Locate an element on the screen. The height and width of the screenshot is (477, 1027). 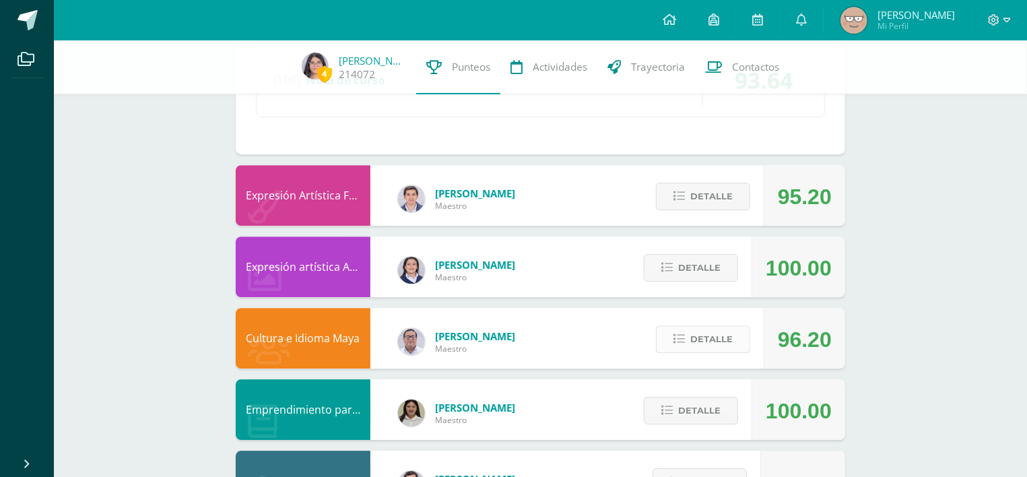
img: 799791cd4ec4703767168e1db4dfe2dd.png is located at coordinates (412, 270).